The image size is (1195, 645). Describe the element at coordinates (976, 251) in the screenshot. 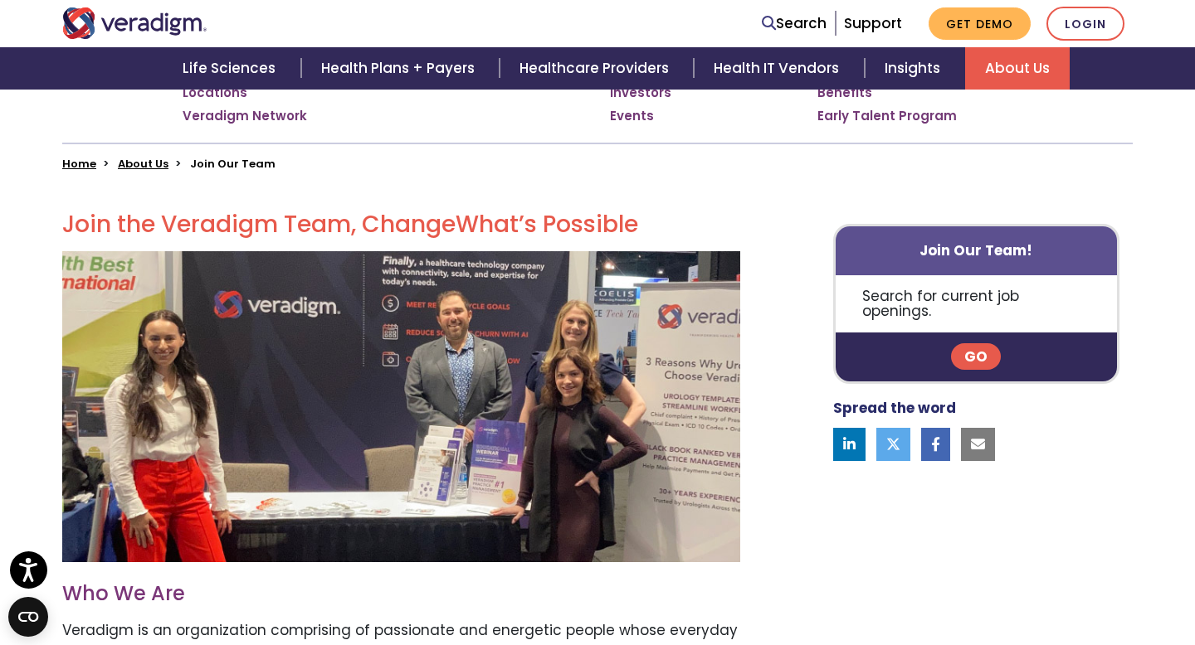

I see `strong: Join Our Team!` at that location.